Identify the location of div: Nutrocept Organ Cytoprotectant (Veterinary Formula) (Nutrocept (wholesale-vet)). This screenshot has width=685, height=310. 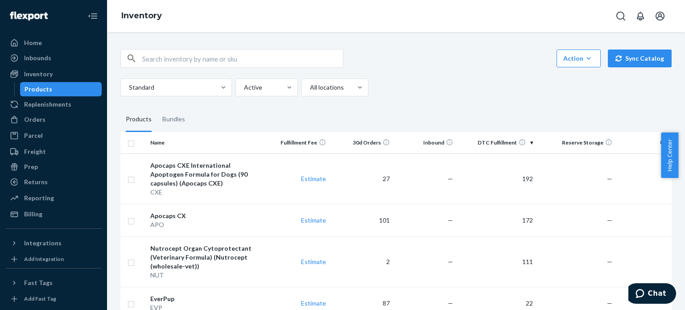
(206, 257).